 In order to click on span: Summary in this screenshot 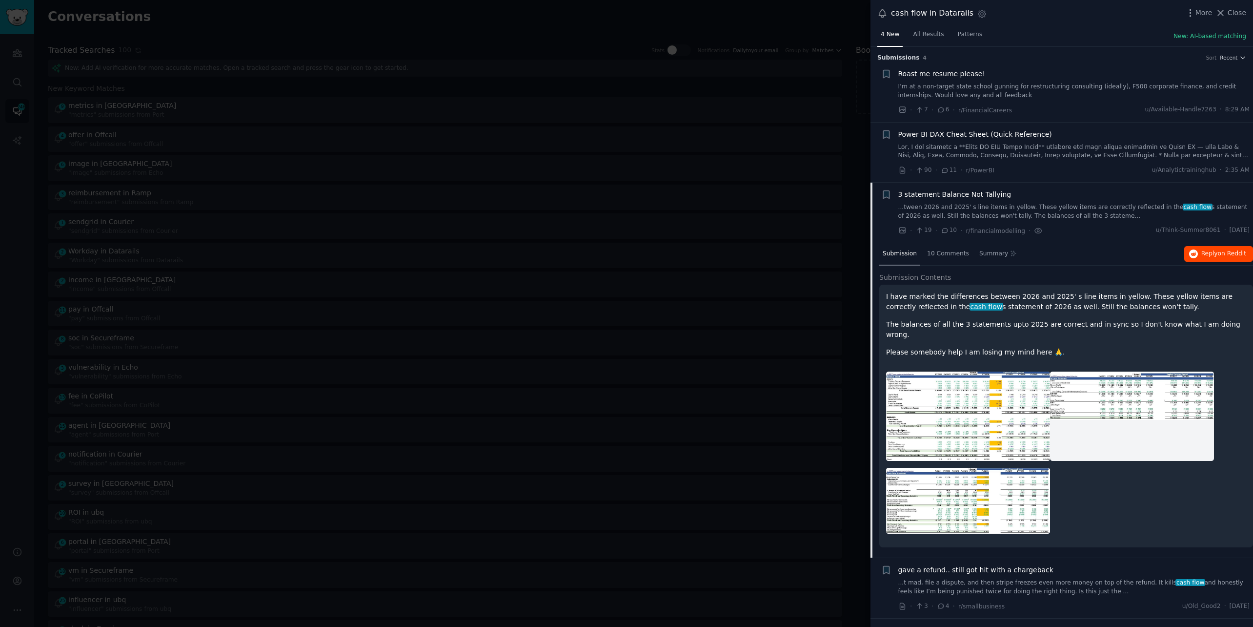, I will do `click(994, 254)`.